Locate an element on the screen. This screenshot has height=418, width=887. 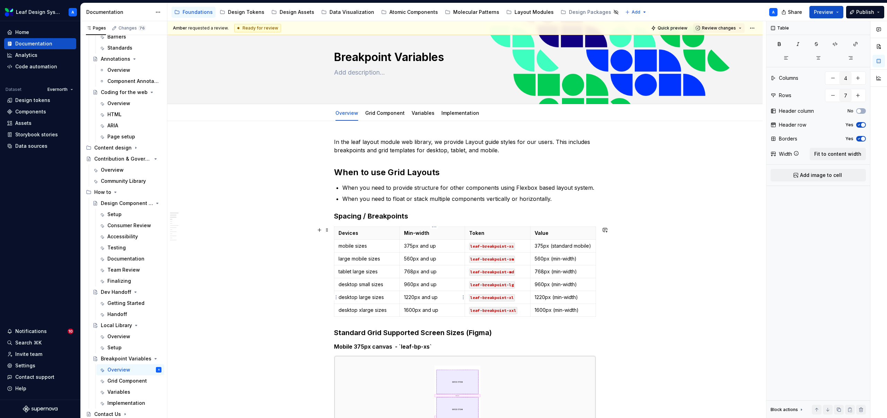
h2: When to use Grid Layouts is located at coordinates (465, 172).